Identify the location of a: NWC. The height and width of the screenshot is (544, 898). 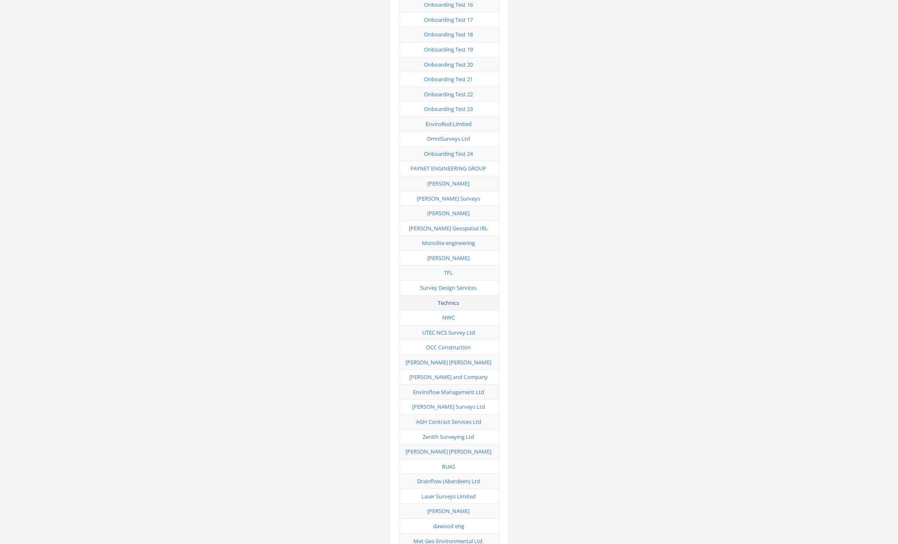
(449, 317).